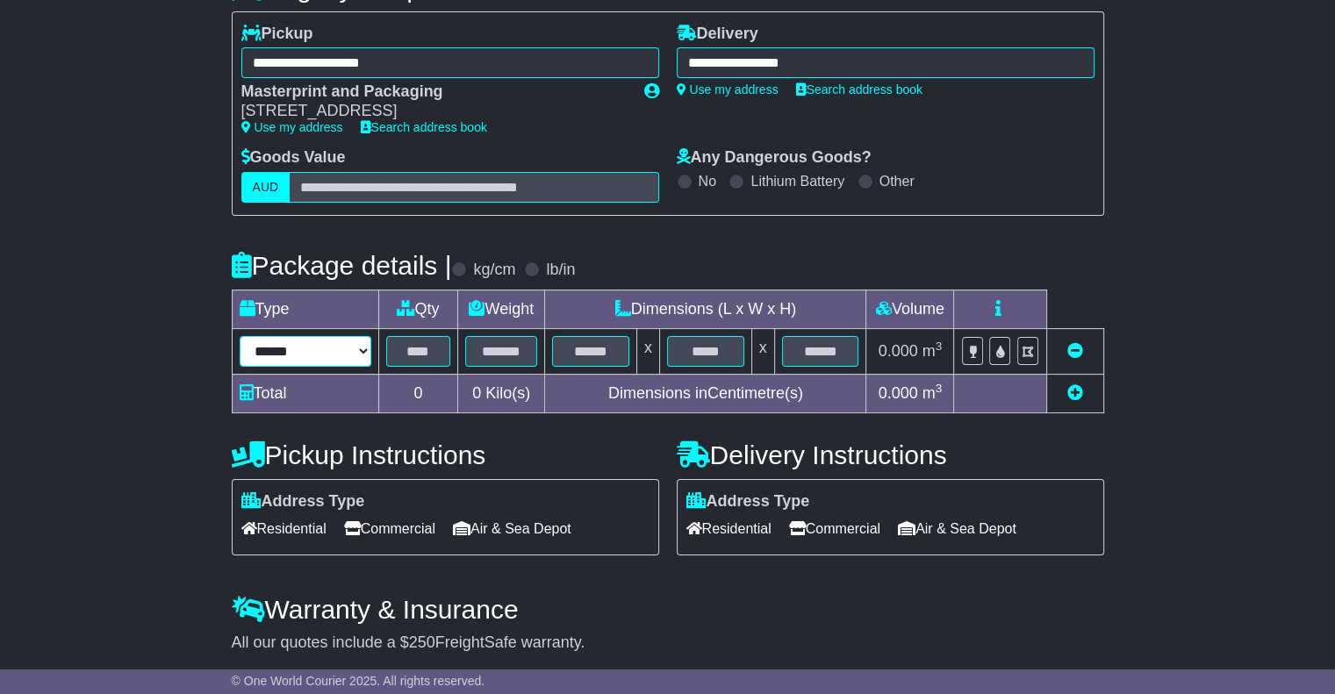  What do you see at coordinates (890, 455) in the screenshot?
I see `h4: Delivery Instructions` at bounding box center [890, 455].